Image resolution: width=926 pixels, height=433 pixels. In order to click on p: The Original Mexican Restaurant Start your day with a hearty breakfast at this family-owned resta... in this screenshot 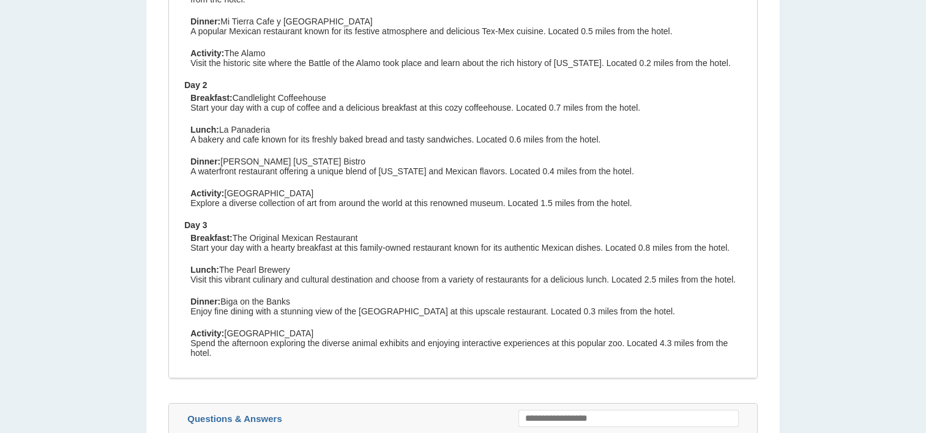, I will do `click(469, 246)`.